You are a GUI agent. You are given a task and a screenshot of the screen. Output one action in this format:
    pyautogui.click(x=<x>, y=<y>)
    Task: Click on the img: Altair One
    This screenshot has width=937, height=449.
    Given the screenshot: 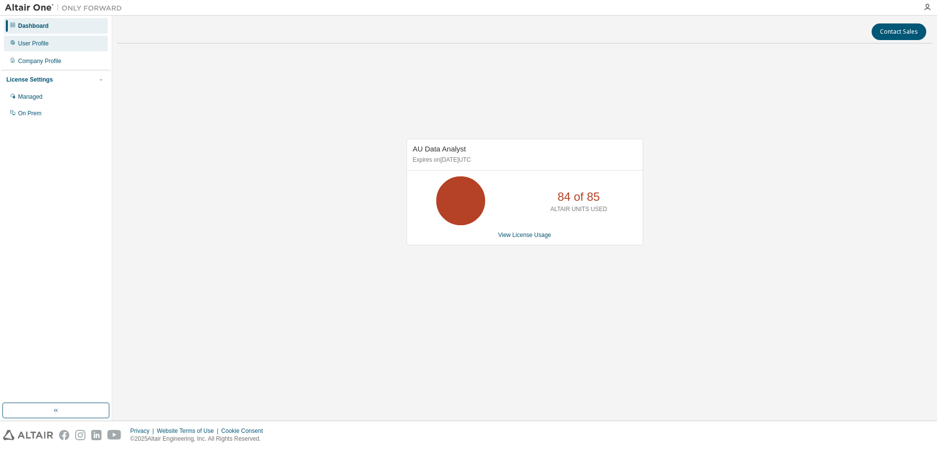 What is the action you would take?
    pyautogui.click(x=66, y=8)
    